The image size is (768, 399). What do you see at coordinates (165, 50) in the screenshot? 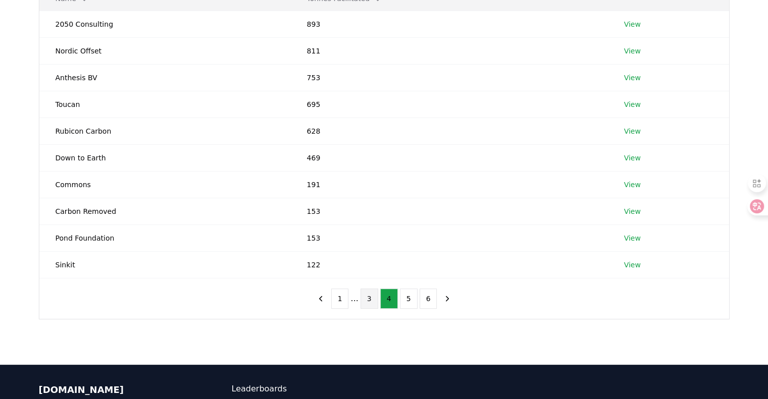
I see `td: Nordic Offset` at bounding box center [165, 50].